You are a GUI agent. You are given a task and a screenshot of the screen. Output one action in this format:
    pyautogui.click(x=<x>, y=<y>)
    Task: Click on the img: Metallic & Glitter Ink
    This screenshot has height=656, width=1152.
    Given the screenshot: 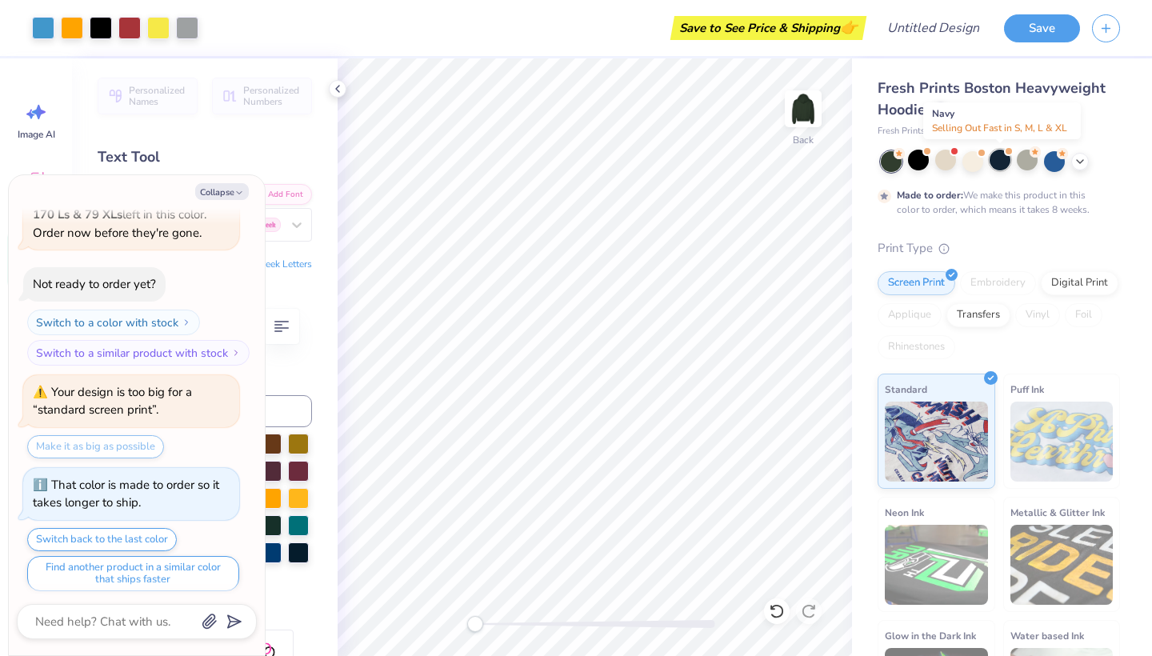 What is the action you would take?
    pyautogui.click(x=1061, y=565)
    